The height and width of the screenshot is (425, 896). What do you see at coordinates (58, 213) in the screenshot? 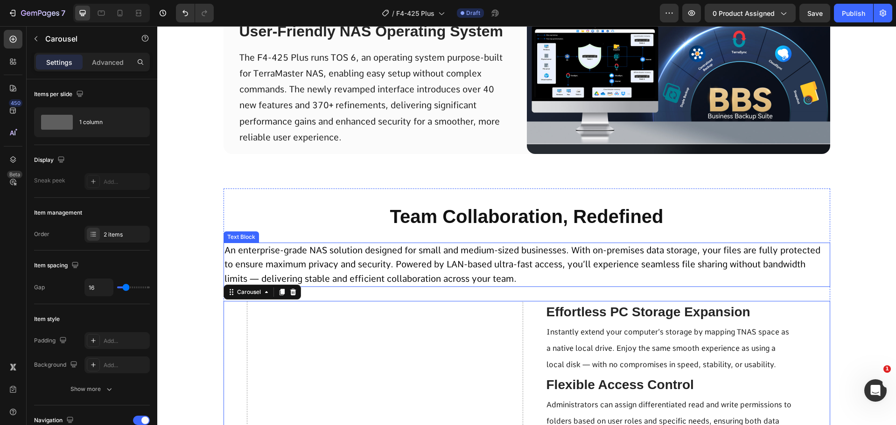
I see `div: Item management` at bounding box center [58, 213].